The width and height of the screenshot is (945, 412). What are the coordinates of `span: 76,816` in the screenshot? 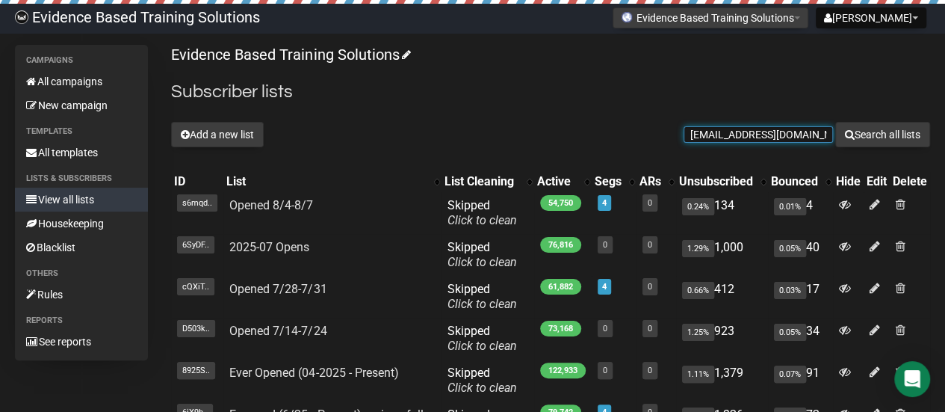 It's located at (560, 244).